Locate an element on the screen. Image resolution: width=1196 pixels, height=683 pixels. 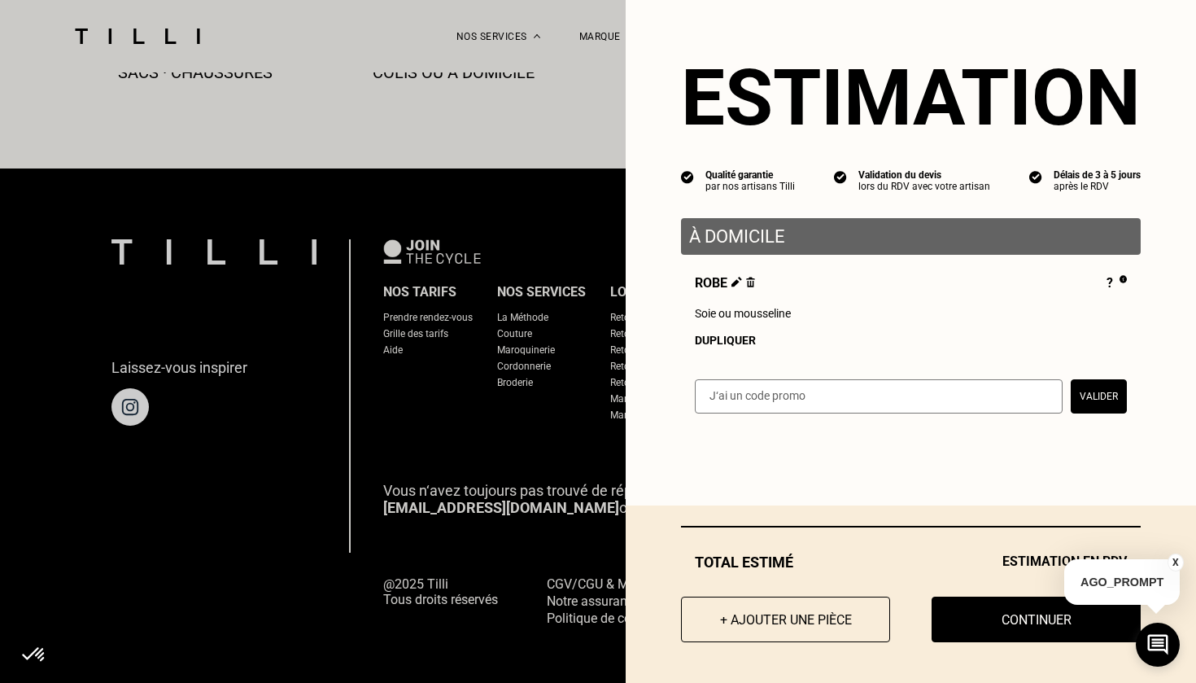
div: Total estimé is located at coordinates (911, 562).